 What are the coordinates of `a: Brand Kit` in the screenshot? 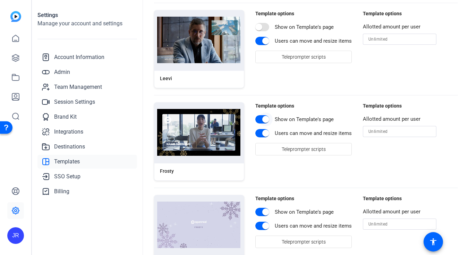 It's located at (87, 117).